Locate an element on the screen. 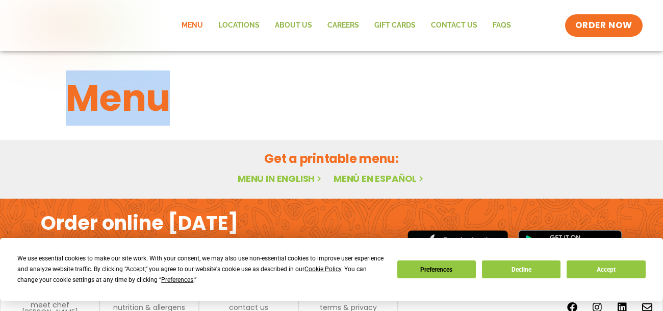  div: Delete is located at coordinates (332, 36).